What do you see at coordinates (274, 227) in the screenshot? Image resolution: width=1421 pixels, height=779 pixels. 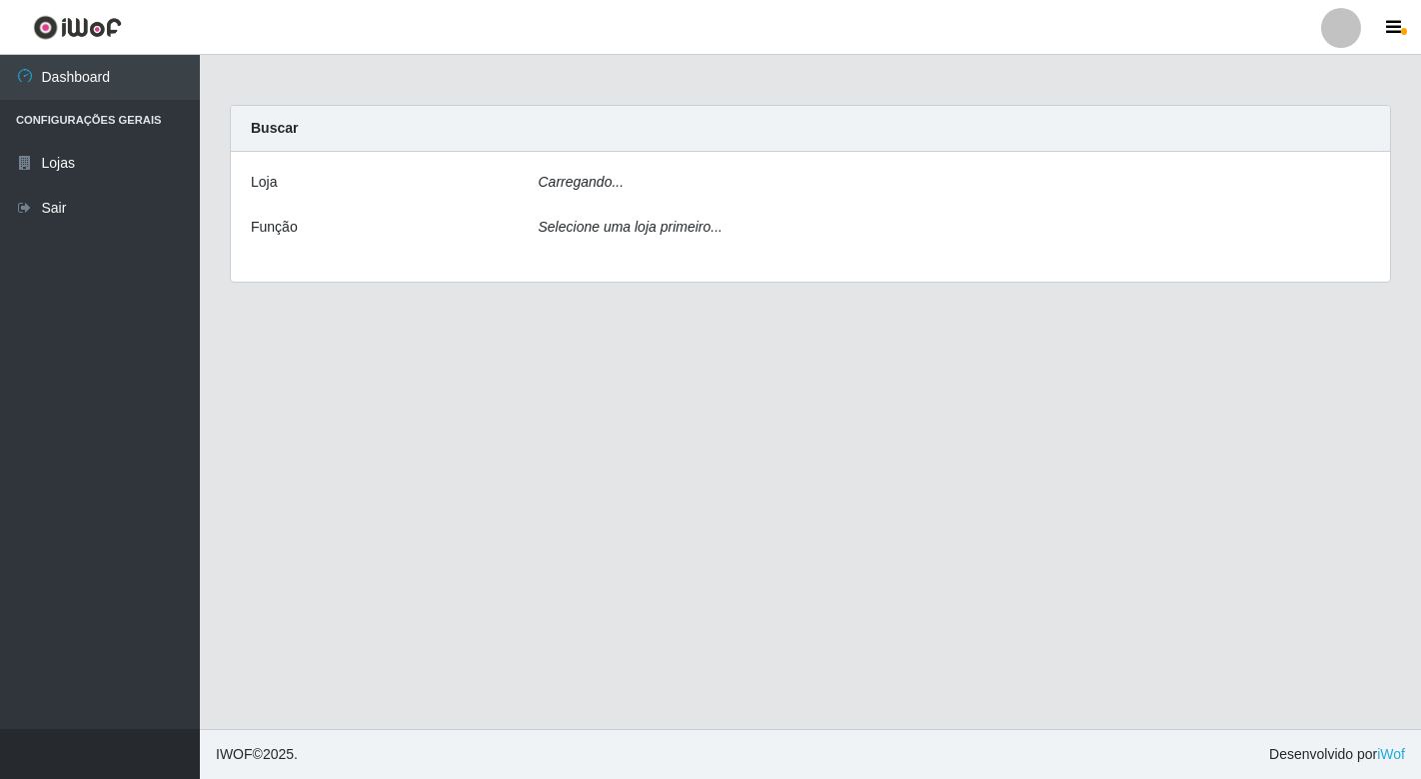 I see `label: Função` at bounding box center [274, 227].